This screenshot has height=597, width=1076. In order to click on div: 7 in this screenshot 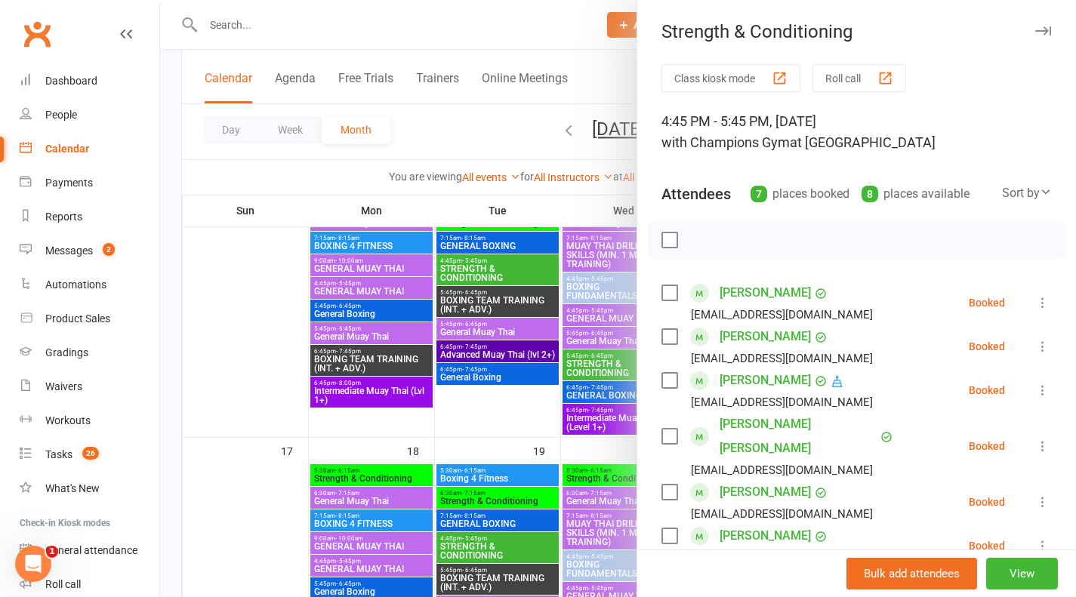, I will do `click(759, 194)`.